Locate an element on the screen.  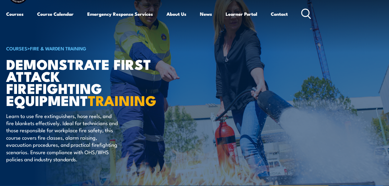
h1: Demonstrate First Attack Firefighting Equipment is located at coordinates (83, 82).